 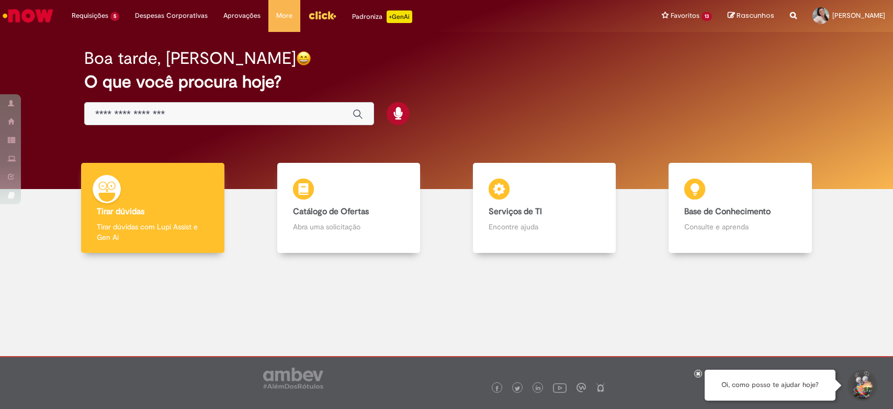 What do you see at coordinates (581, 387) in the screenshot?
I see `img: logo_footer_workplace.png` at bounding box center [581, 387].